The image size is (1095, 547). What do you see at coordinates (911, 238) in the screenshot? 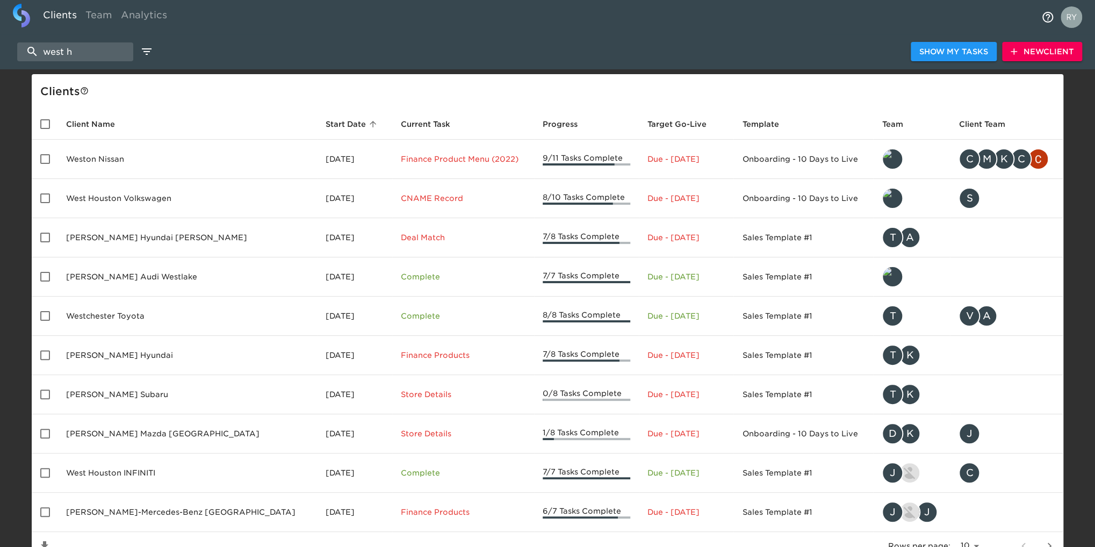
I see `div: tracy@roadster.com, angelique.nurse@roadster.com` at bounding box center [911, 238].